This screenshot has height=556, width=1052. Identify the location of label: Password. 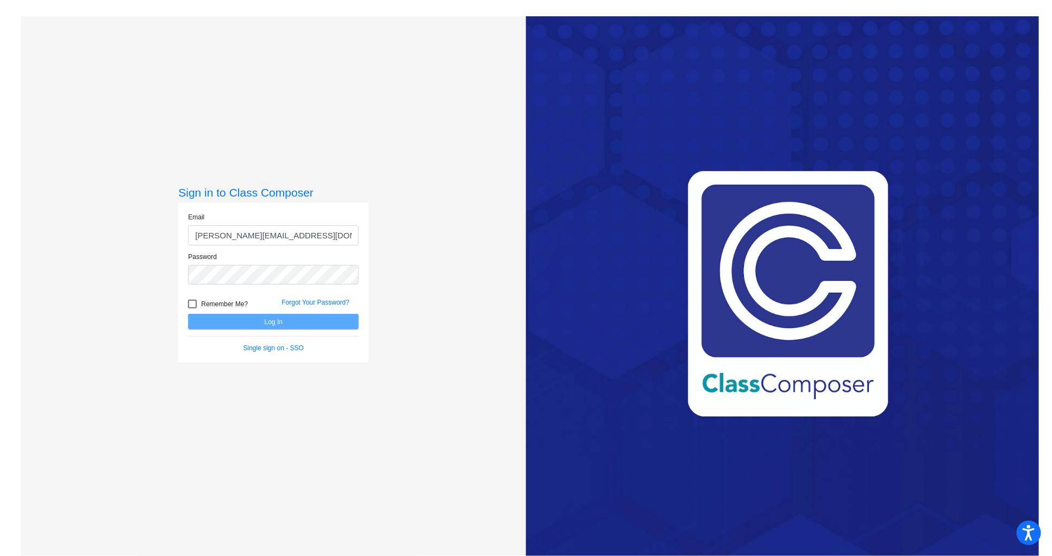
(202, 257).